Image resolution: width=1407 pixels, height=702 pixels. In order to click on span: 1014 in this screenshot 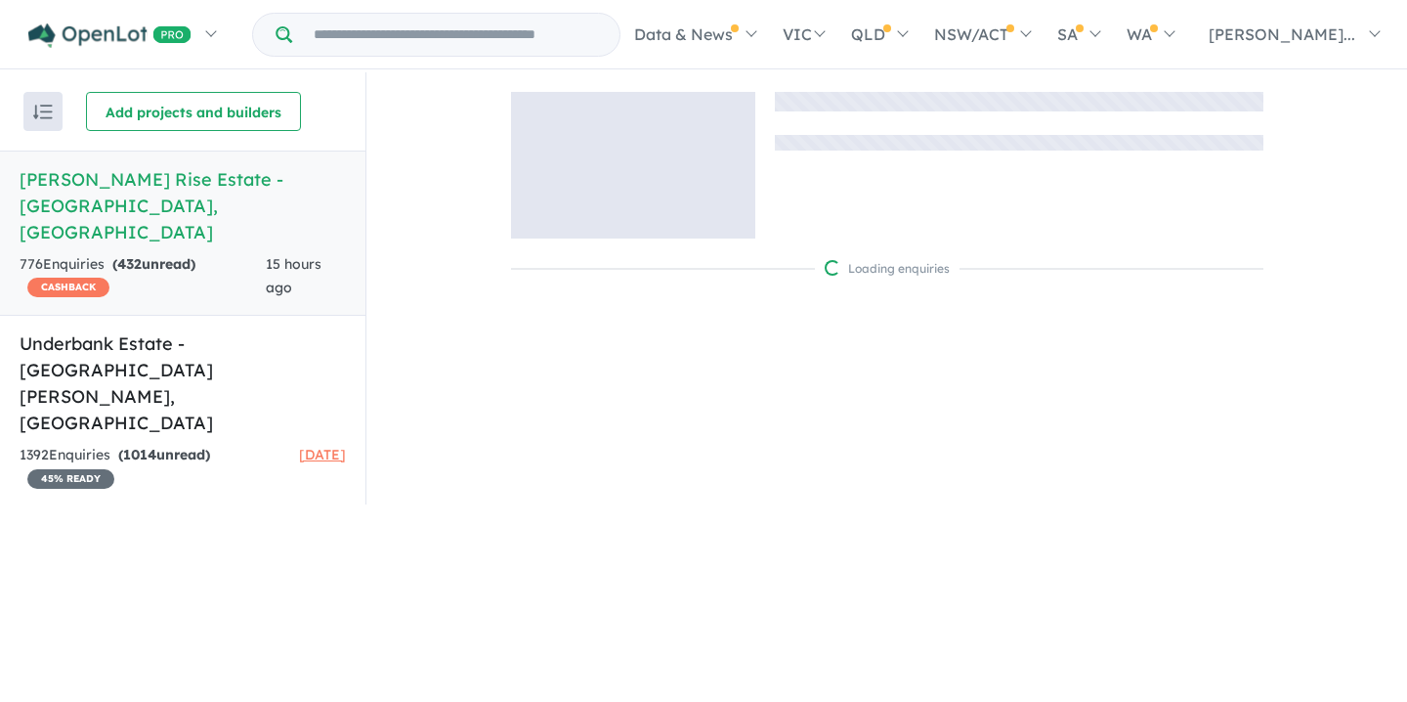, I will do `click(140, 454)`.